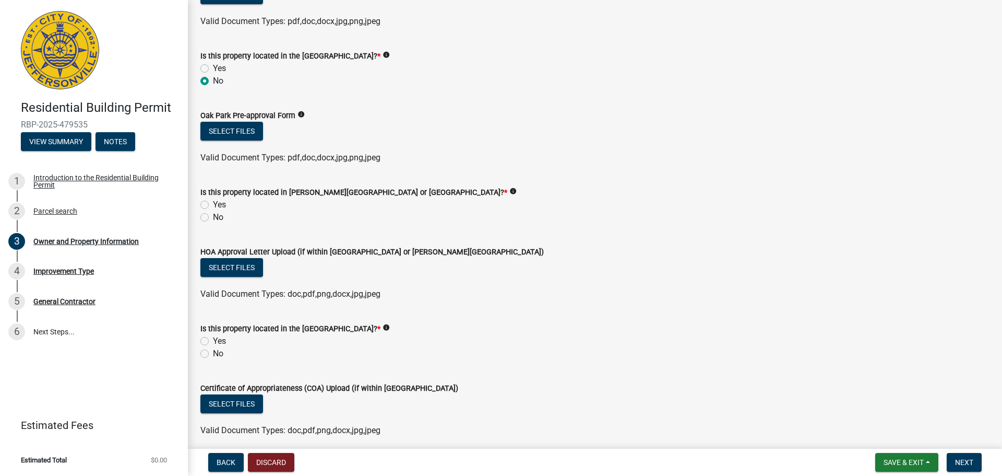 The image size is (1002, 476). I want to click on button: Discard, so click(271, 462).